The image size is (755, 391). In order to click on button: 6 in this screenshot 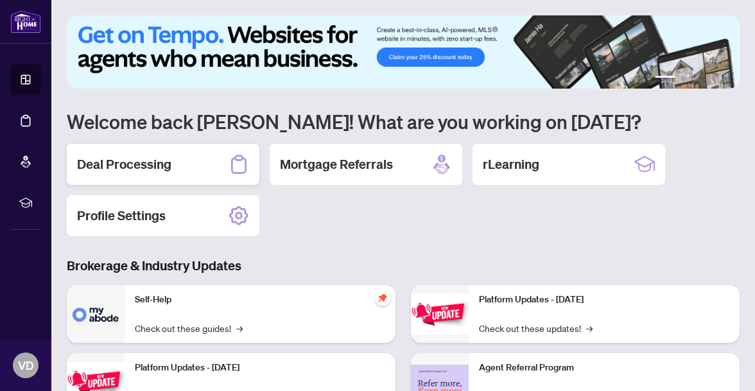, I will do `click(724, 78)`.